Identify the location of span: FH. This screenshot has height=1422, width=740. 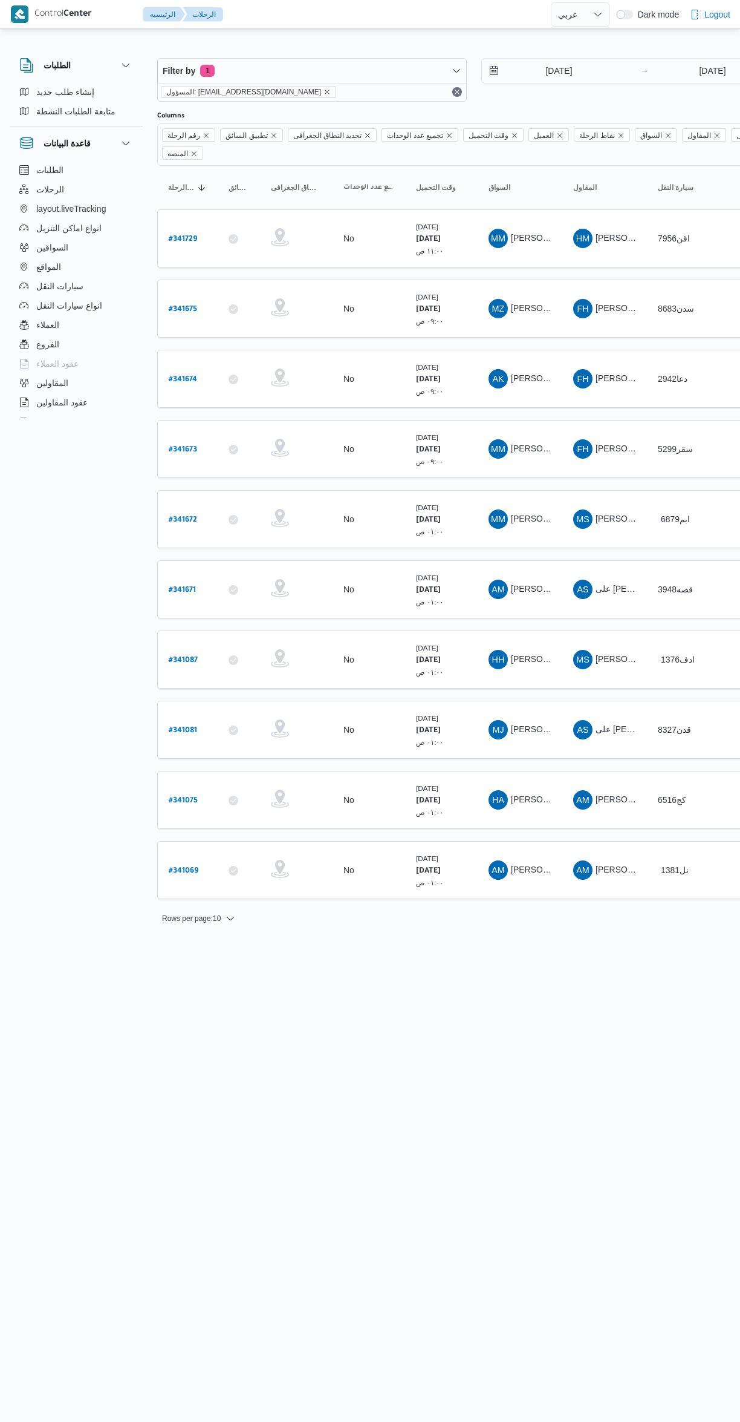
(583, 309).